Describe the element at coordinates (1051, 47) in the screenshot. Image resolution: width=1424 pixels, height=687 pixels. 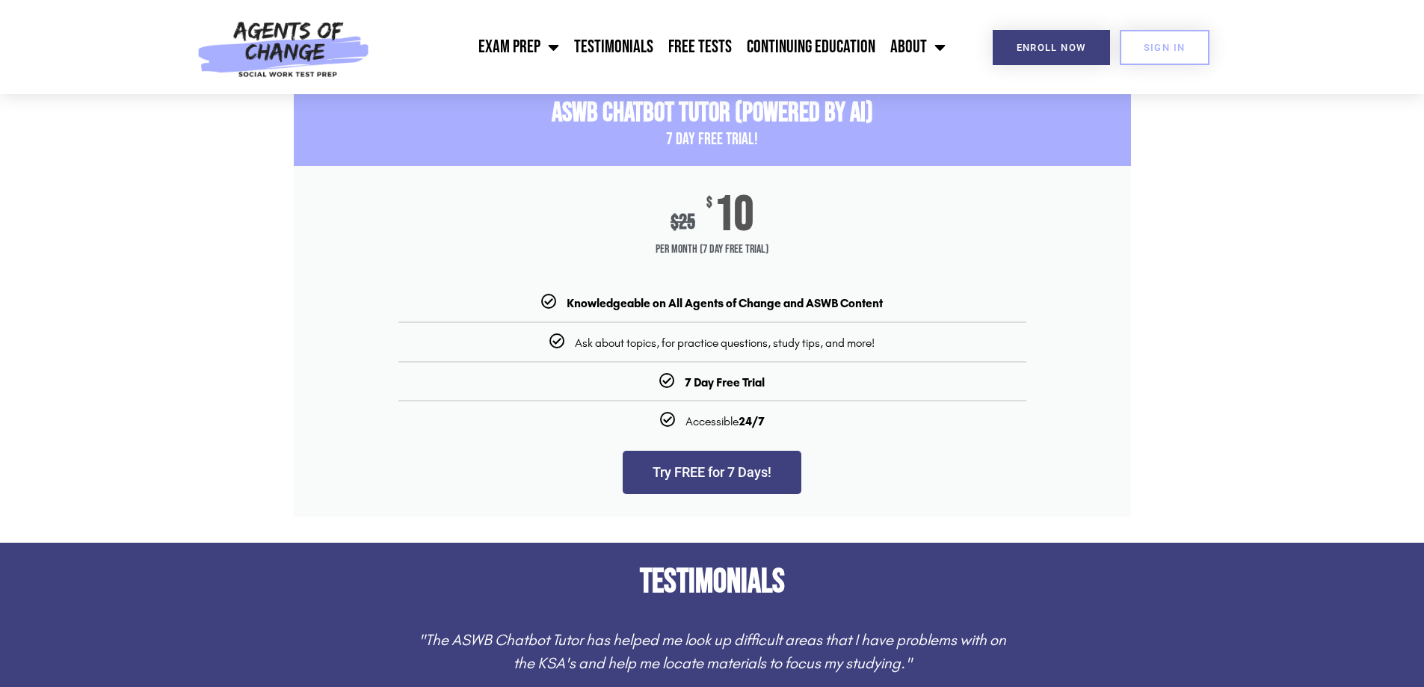
I see `span: Enroll Now` at that location.